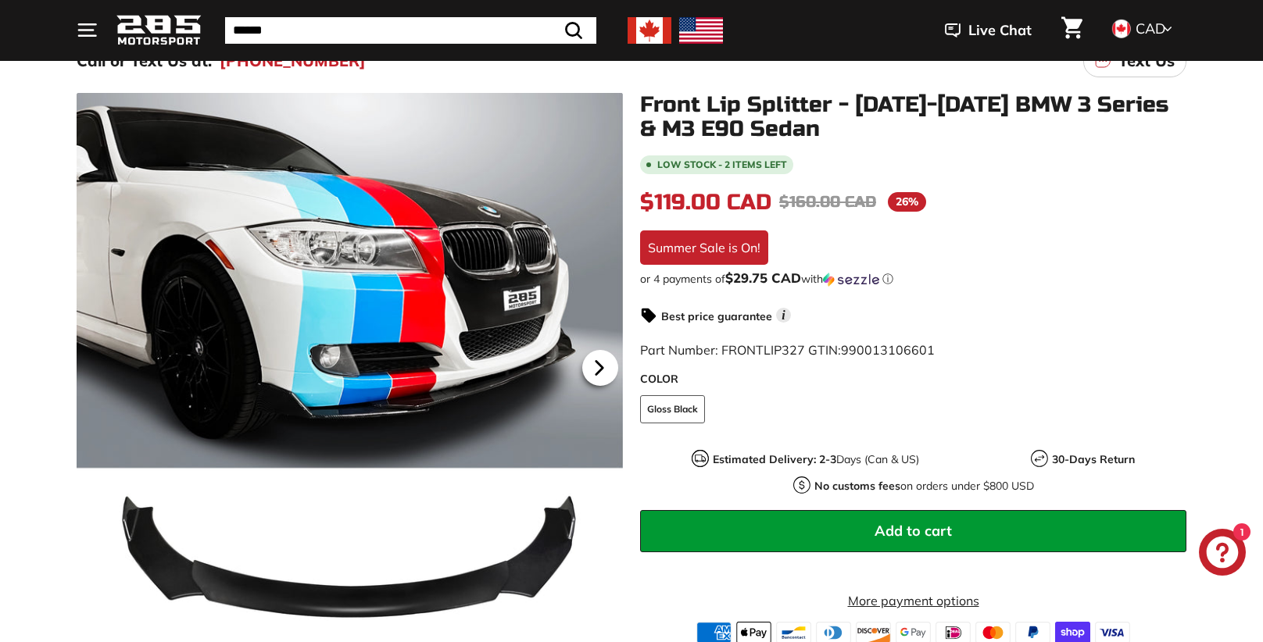 The width and height of the screenshot is (1263, 642). Describe the element at coordinates (851, 280) in the screenshot. I see `img: Sezzle` at that location.